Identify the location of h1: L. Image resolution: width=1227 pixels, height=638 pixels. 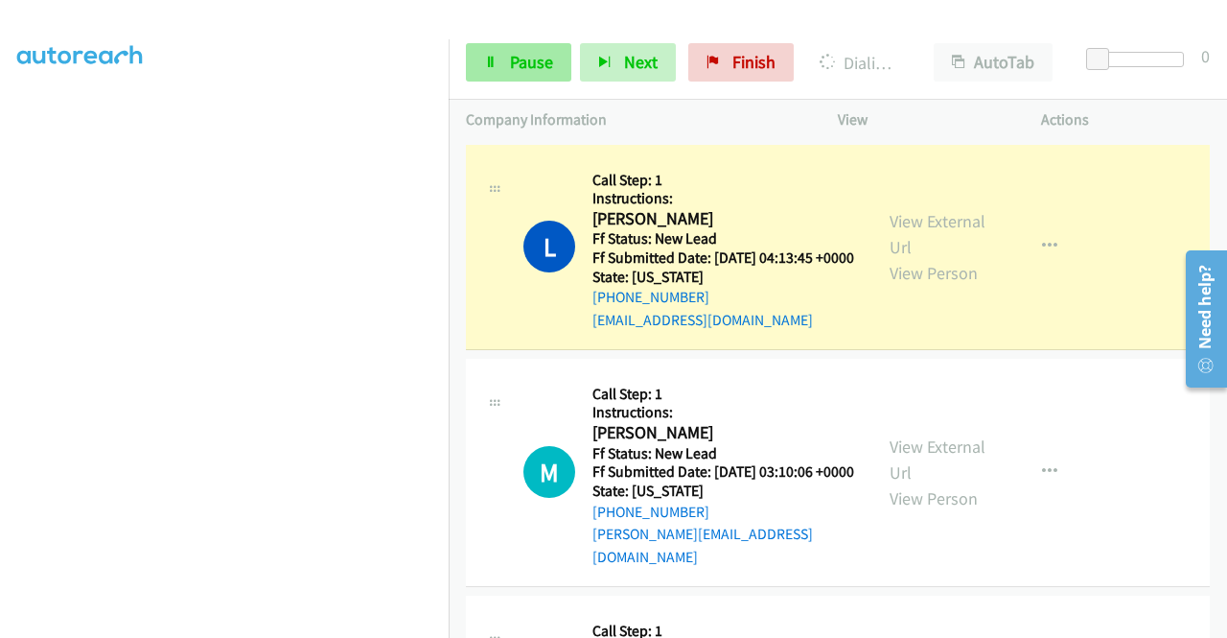
(549, 246).